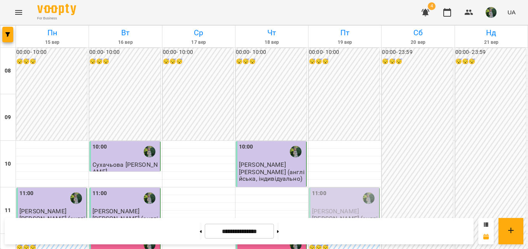  Describe the element at coordinates (417, 42) in the screenshot. I see `h6: 20 вер` at that location.